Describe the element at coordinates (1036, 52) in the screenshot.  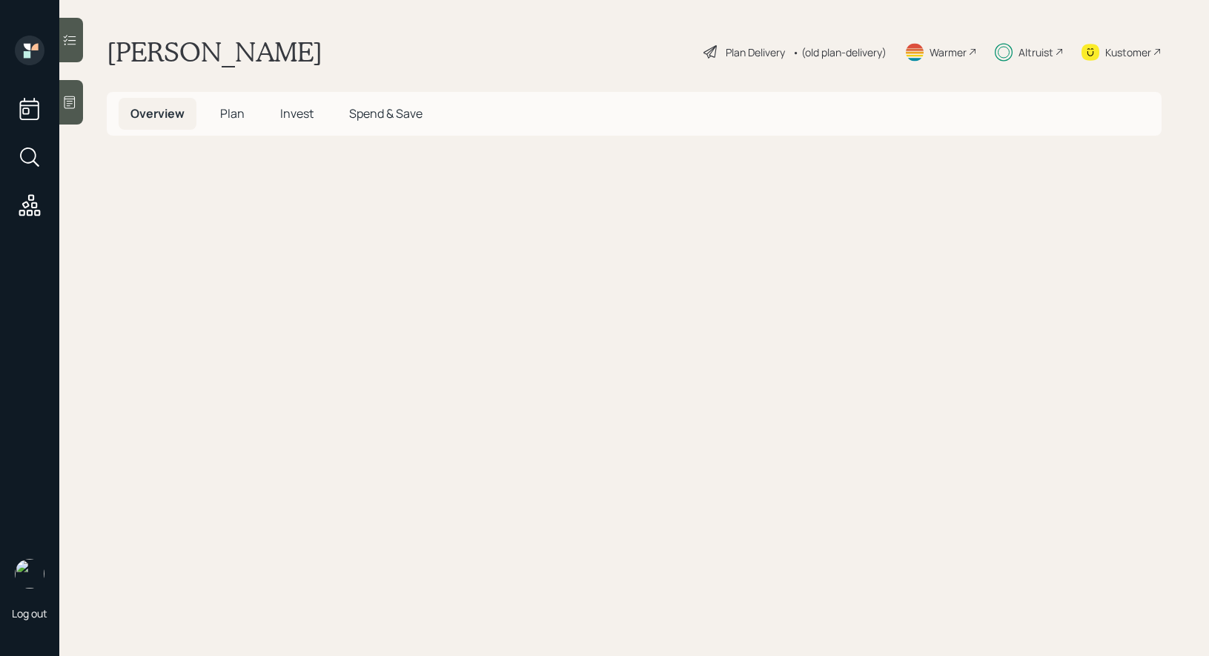
I see `div: Altruist` at that location.